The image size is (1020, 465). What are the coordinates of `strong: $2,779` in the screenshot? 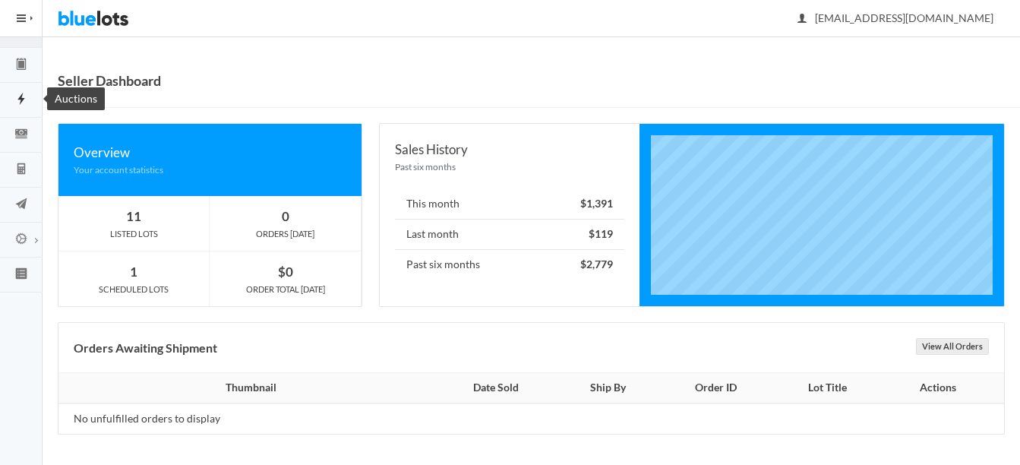 It's located at (596, 263).